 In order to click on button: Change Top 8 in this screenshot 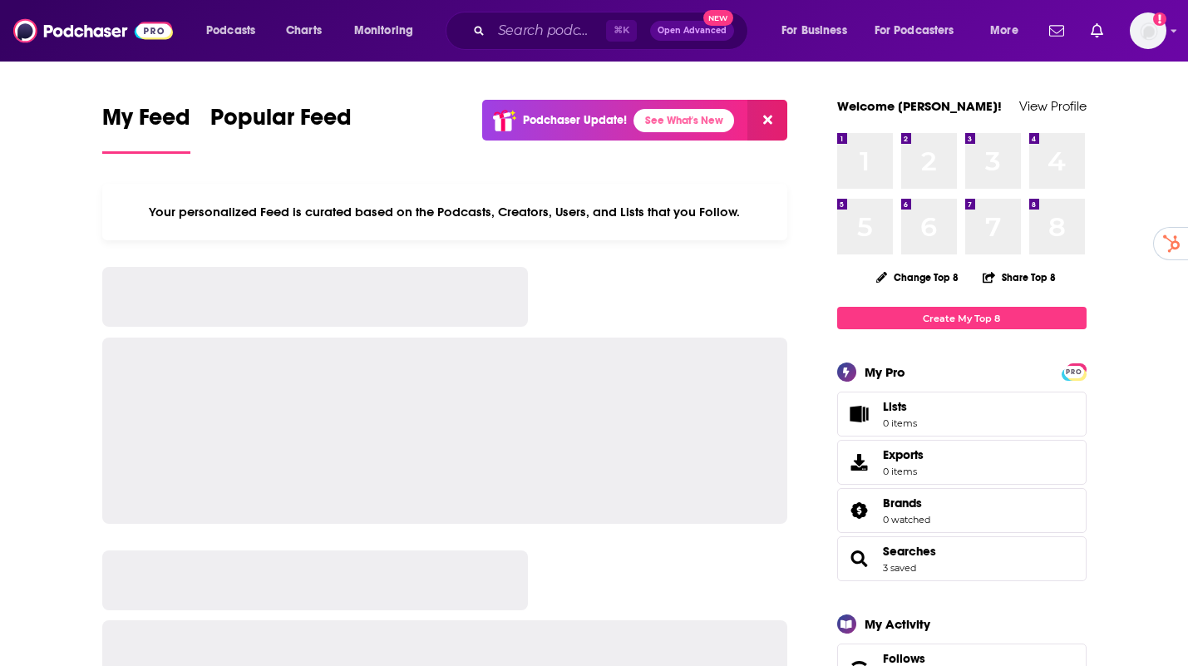, I will do `click(918, 277)`.